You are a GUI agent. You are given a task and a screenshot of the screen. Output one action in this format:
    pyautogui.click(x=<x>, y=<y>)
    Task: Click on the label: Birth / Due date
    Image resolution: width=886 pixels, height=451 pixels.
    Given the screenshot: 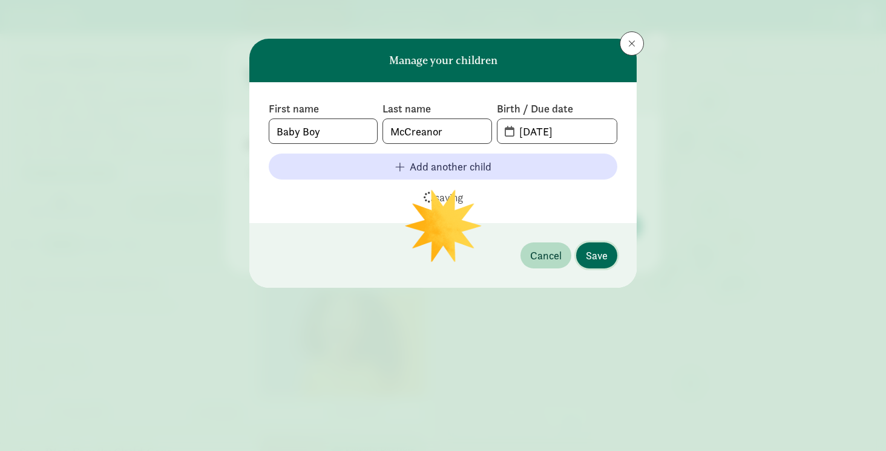 What is the action you would take?
    pyautogui.click(x=556, y=109)
    